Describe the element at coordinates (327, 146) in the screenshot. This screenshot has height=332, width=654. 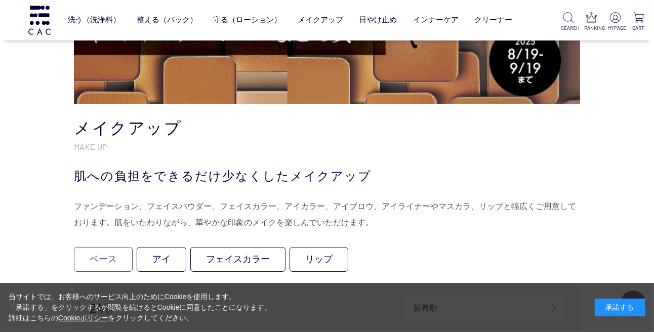
I see `p: MAKE UP` at that location.